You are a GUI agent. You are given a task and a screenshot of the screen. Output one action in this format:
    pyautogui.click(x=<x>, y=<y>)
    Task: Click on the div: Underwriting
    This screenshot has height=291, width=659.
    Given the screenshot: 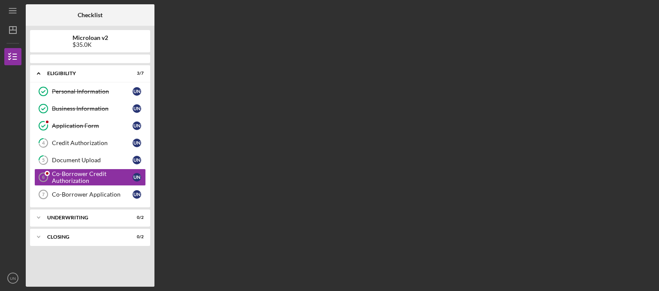 What is the action you would take?
    pyautogui.click(x=85, y=218)
    